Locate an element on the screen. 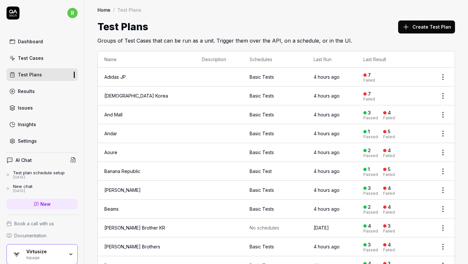 The height and width of the screenshot is (264, 468). span: Book a call with us is located at coordinates (34, 223).